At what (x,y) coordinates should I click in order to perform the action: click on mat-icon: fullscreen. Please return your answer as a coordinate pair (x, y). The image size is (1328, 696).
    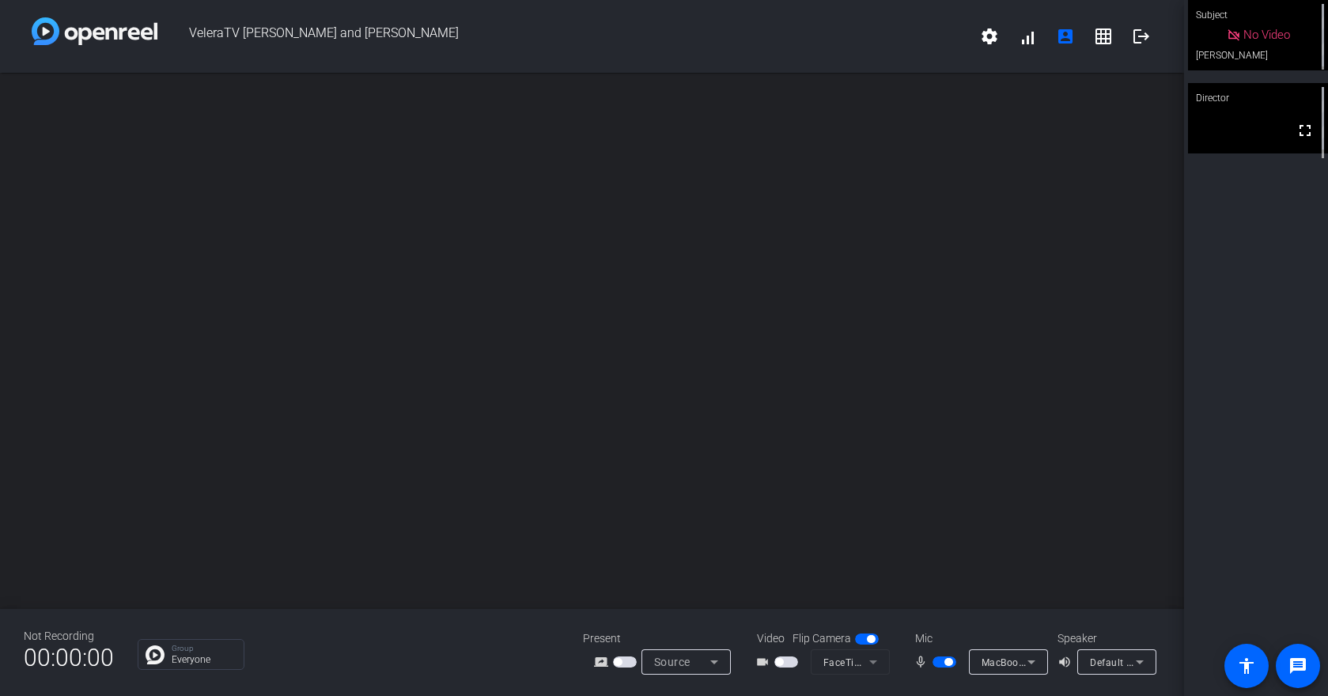
    Looking at the image, I should click on (1305, 131).